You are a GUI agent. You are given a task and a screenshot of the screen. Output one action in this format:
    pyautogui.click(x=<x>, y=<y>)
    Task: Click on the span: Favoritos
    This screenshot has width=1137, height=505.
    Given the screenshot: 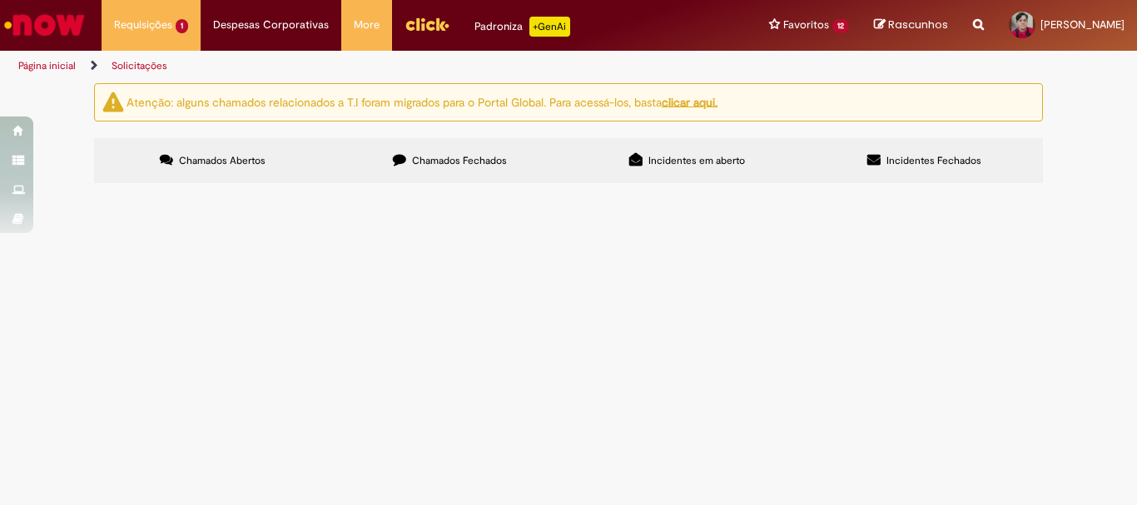 What is the action you would take?
    pyautogui.click(x=805, y=25)
    